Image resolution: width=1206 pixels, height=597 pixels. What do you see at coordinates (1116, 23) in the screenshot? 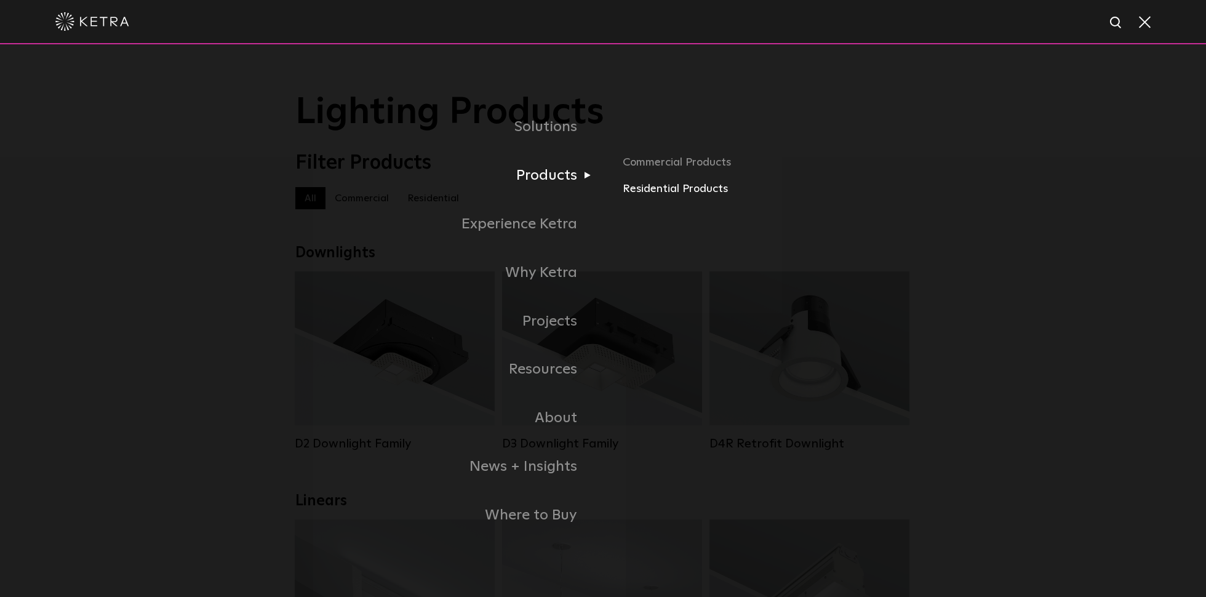
I see `img: search icon` at bounding box center [1116, 23].